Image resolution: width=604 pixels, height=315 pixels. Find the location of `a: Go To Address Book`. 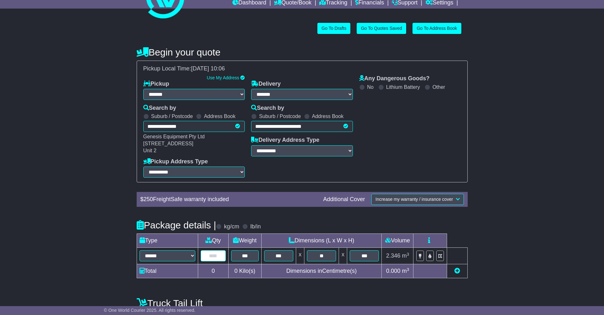

a: Go To Address Book is located at coordinates (437, 28).